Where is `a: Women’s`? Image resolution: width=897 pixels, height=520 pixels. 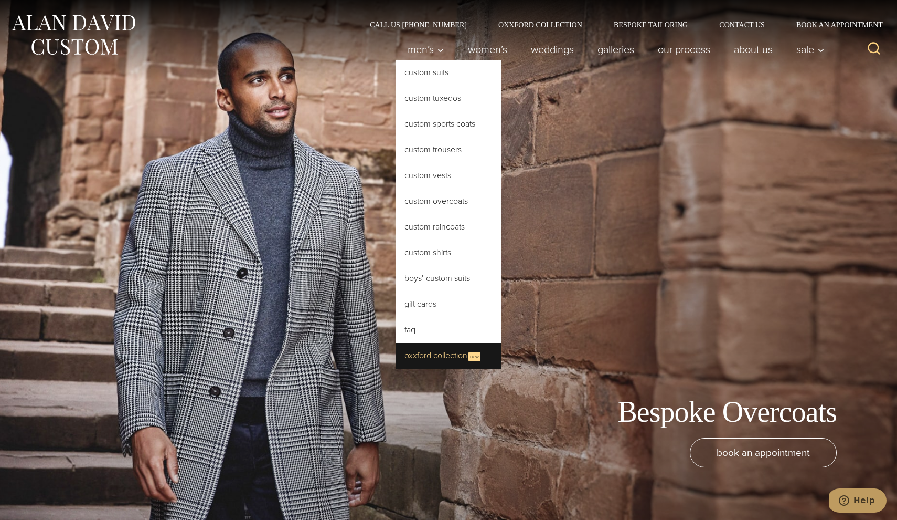
a: Women’s is located at coordinates (488, 49).